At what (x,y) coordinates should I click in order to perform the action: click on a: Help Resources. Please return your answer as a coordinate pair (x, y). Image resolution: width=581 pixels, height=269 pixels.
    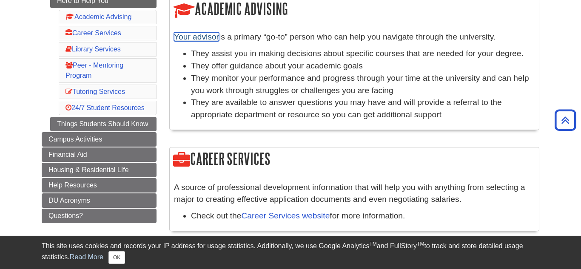
    Looking at the image, I should click on (99, 186).